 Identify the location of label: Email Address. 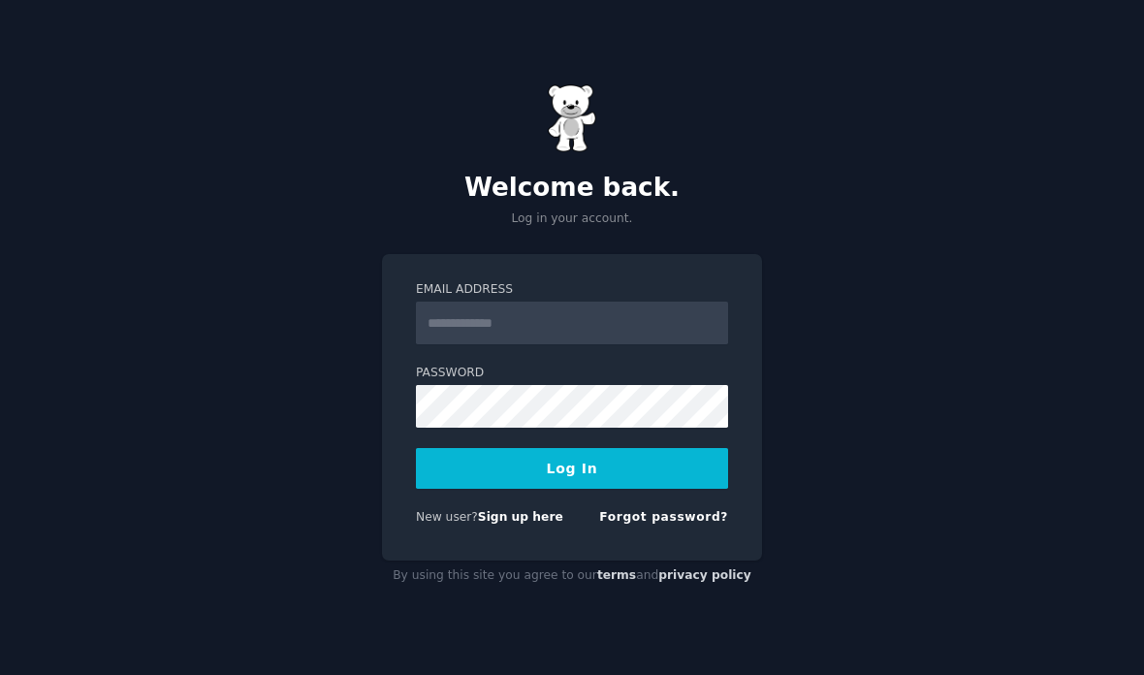
(572, 290).